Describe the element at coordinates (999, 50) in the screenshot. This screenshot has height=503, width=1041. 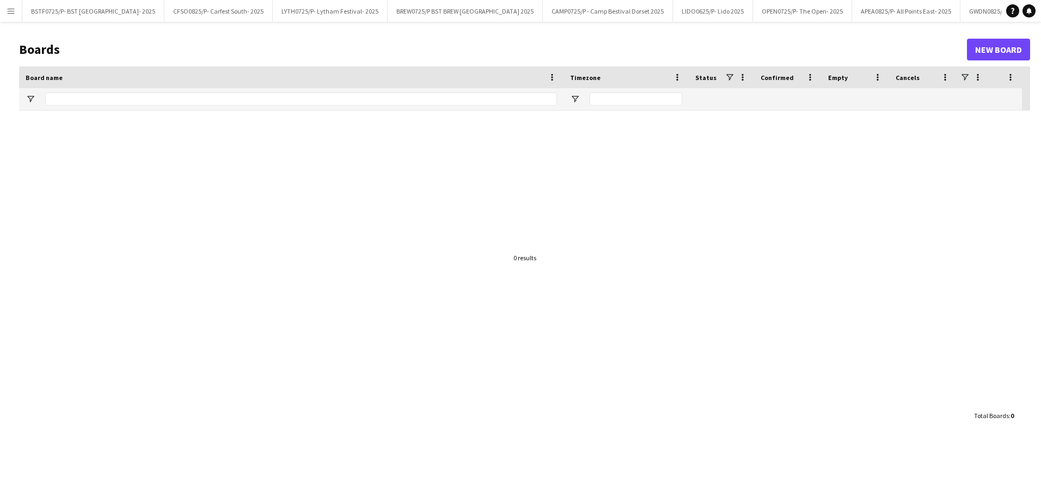
I see `a: New Board` at that location.